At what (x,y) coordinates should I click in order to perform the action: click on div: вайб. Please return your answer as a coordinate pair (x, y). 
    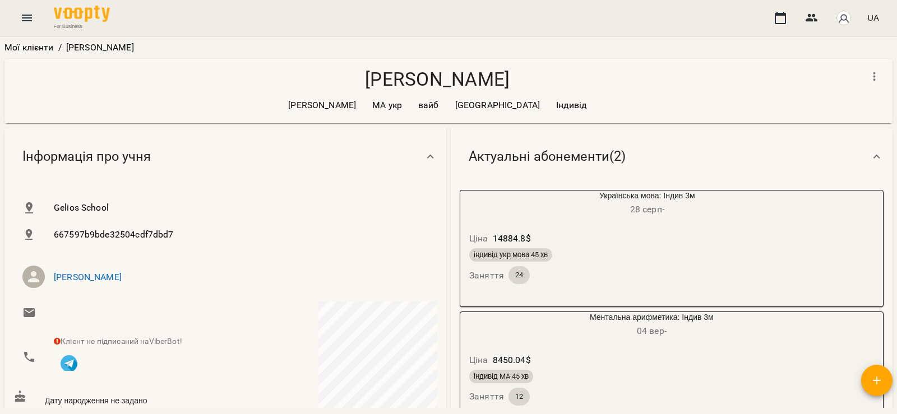
    Looking at the image, I should click on (428, 105).